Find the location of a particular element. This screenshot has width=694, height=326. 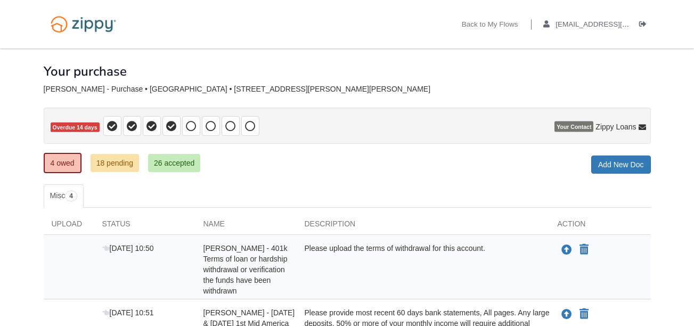

div: Action is located at coordinates (600, 226).